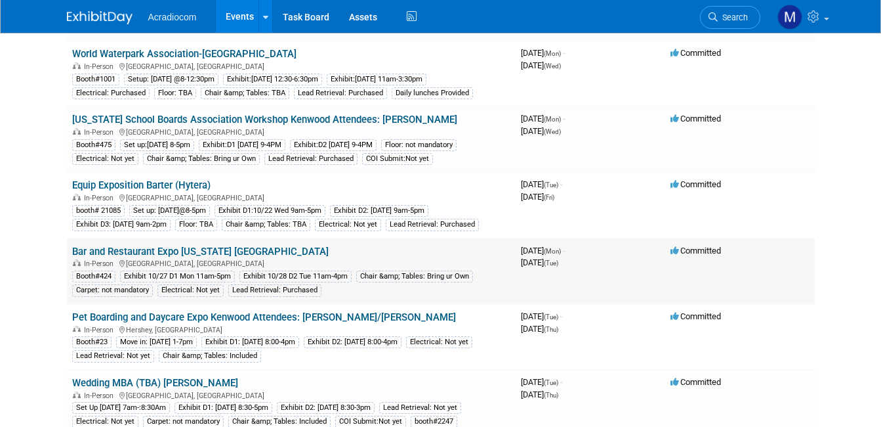 This screenshot has width=881, height=427. What do you see at coordinates (141, 185) in the screenshot?
I see `a: Equip Exposition Barter (Hytera)` at bounding box center [141, 185].